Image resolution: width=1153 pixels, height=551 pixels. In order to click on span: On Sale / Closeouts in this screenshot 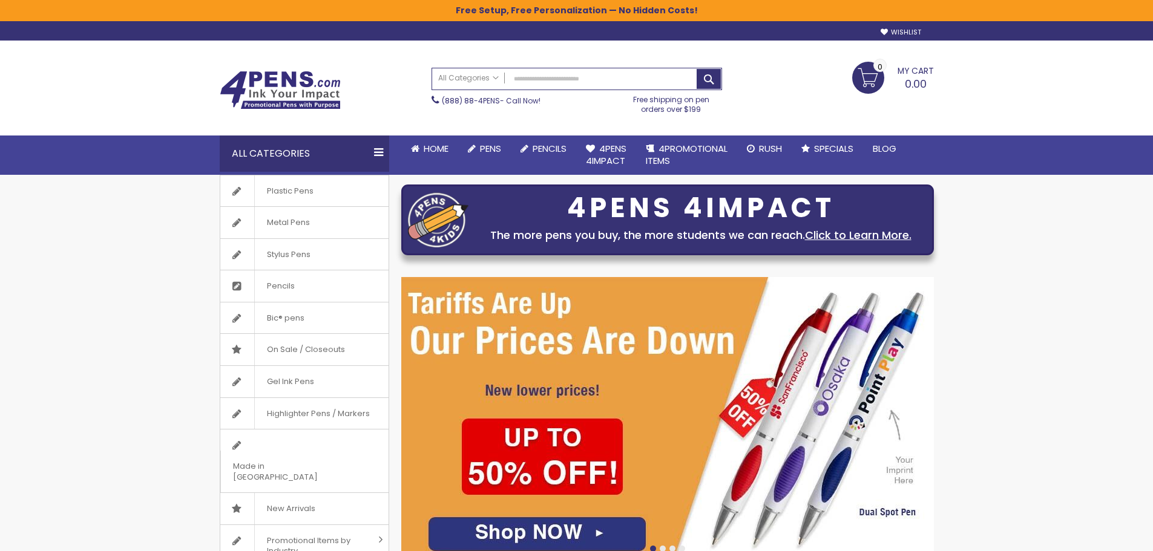, I will do `click(306, 350)`.